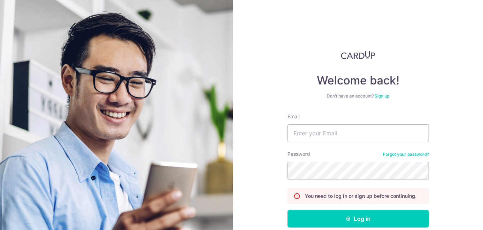 The height and width of the screenshot is (230, 483). I want to click on label: Password, so click(299, 154).